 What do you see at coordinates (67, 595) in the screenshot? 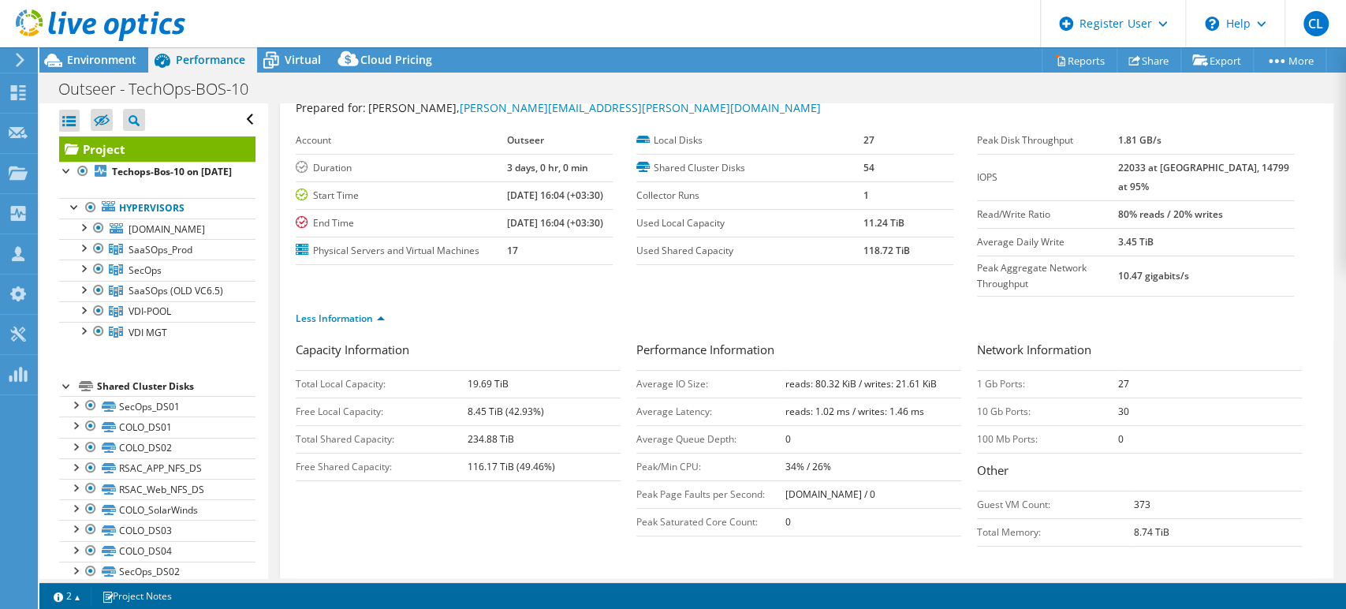
I see `a: 2` at bounding box center [67, 595].